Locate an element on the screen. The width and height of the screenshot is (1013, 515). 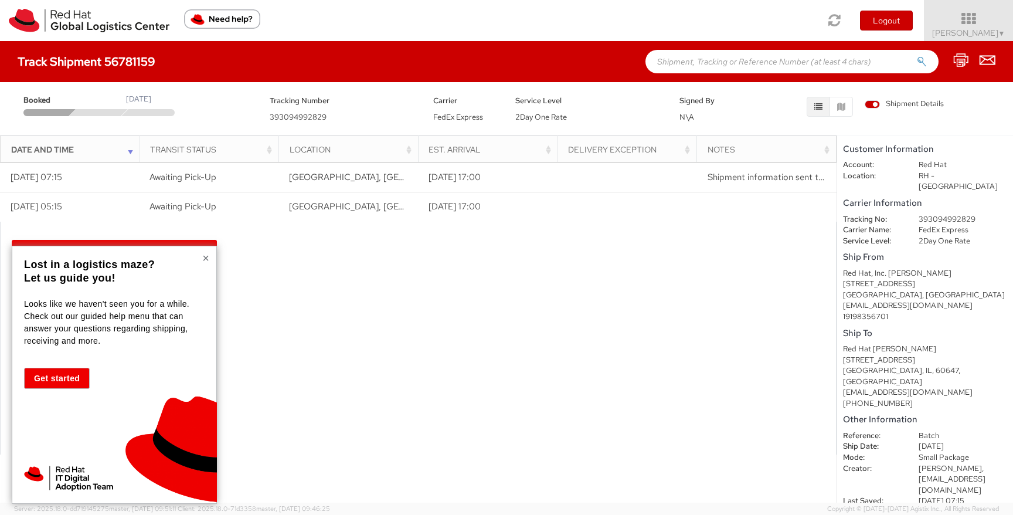
dt: Carrier Name: is located at coordinates (872, 230).